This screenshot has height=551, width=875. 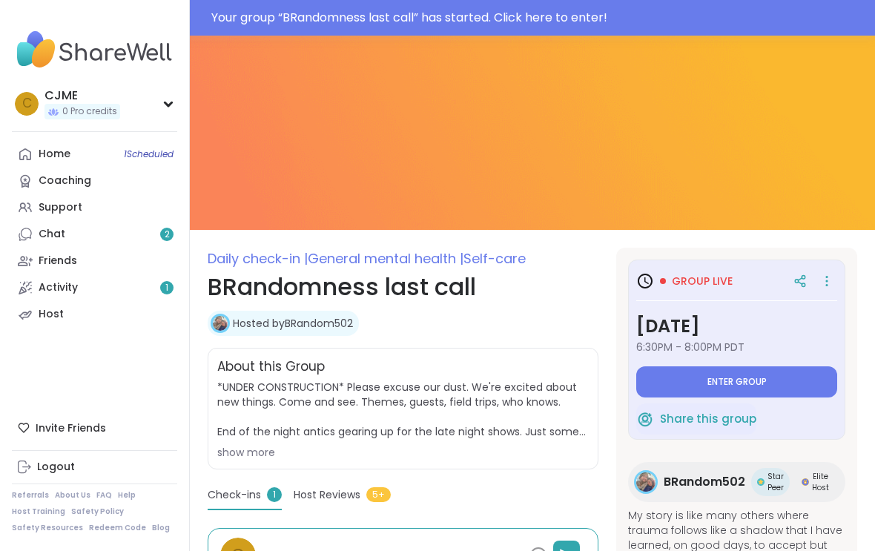 What do you see at coordinates (94, 208) in the screenshot?
I see `a: Support` at bounding box center [94, 208].